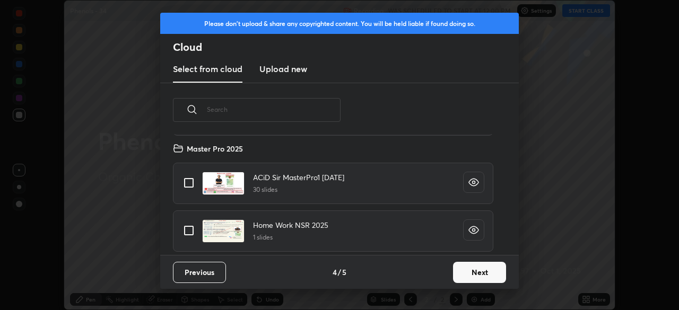  I want to click on h5: 30 slides, so click(299, 190).